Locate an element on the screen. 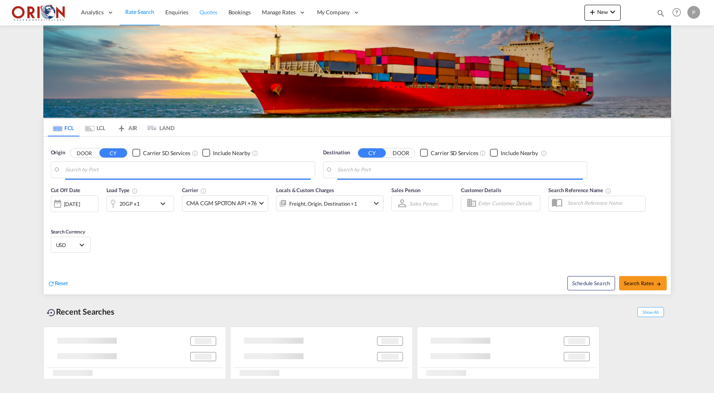  md-icon: icon-arrow-right is located at coordinates (659, 284).